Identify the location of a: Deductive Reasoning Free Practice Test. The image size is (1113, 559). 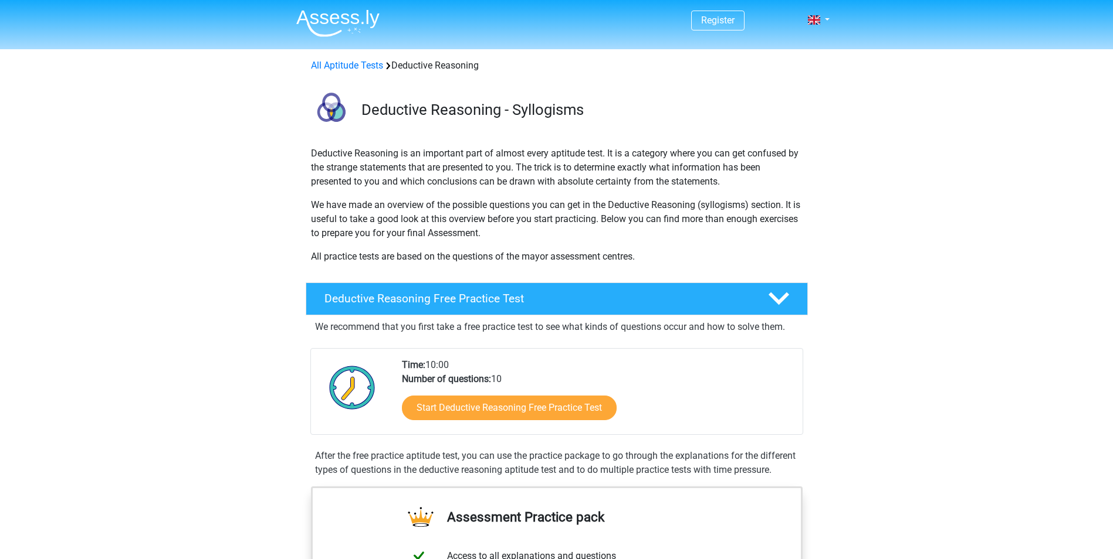
(557, 299).